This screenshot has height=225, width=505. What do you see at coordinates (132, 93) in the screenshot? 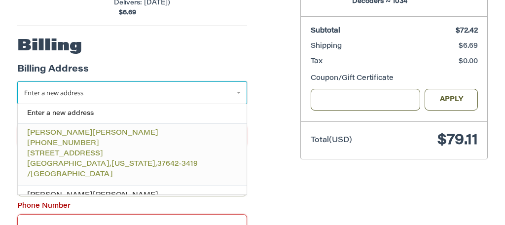
I see `a: Enter or select a different address` at bounding box center [132, 93].